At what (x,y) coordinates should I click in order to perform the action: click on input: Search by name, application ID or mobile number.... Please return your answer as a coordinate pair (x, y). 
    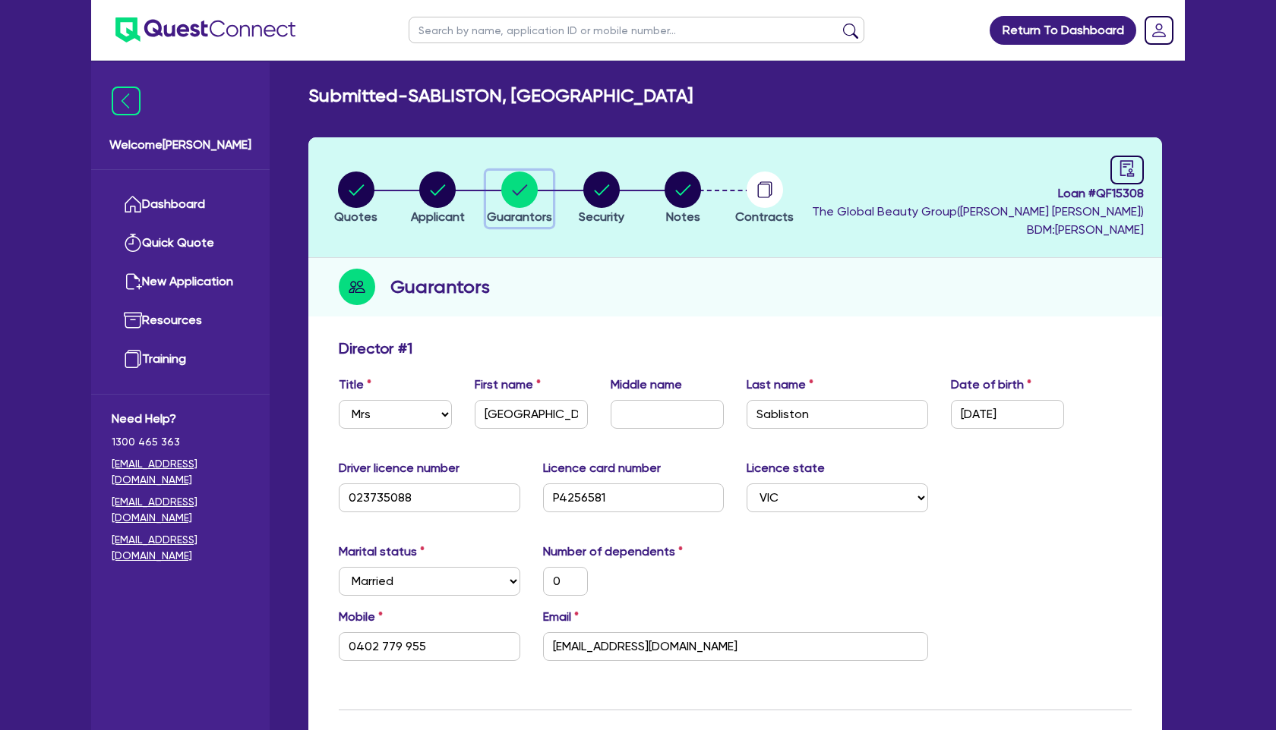
    Looking at the image, I should click on (636, 30).